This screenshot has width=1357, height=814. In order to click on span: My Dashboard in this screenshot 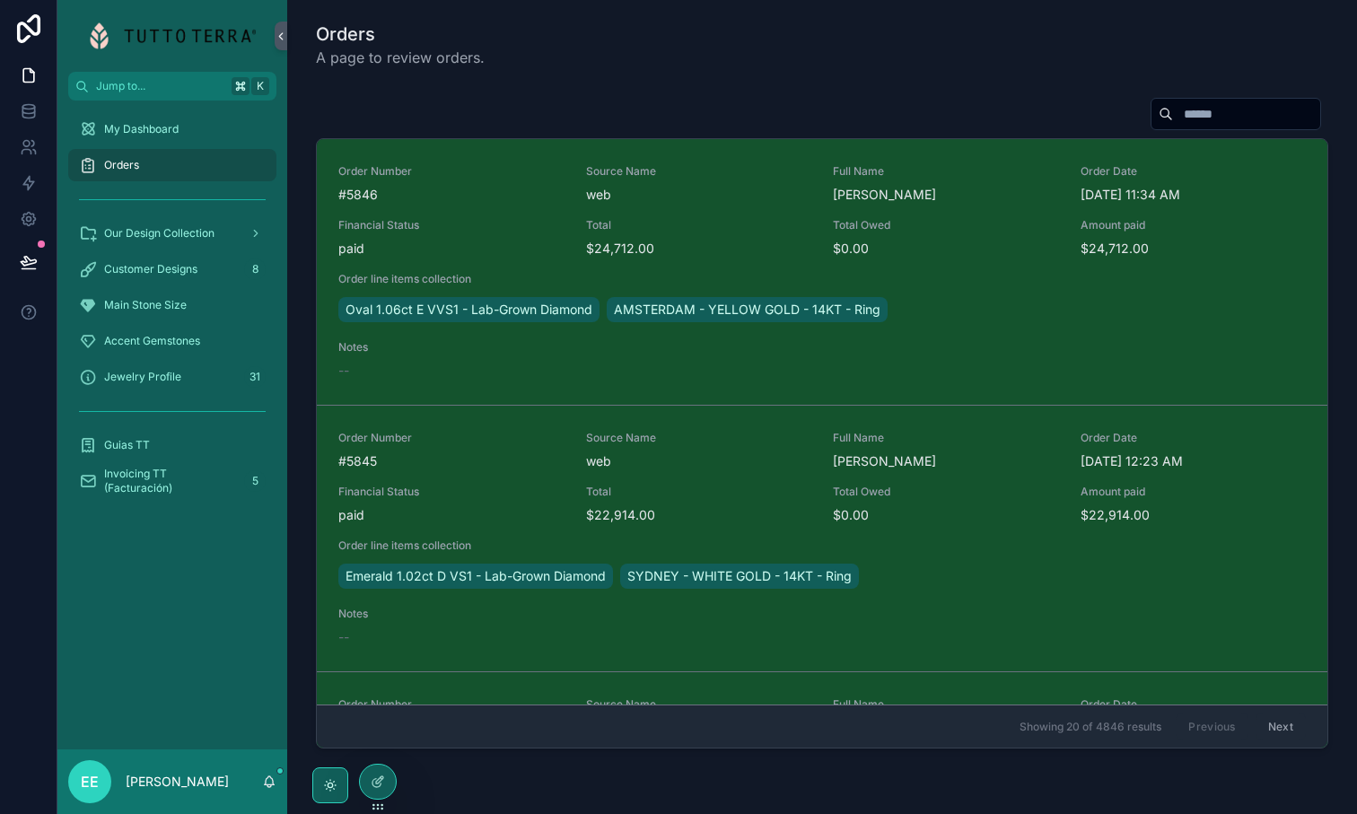, I will do `click(141, 129)`.